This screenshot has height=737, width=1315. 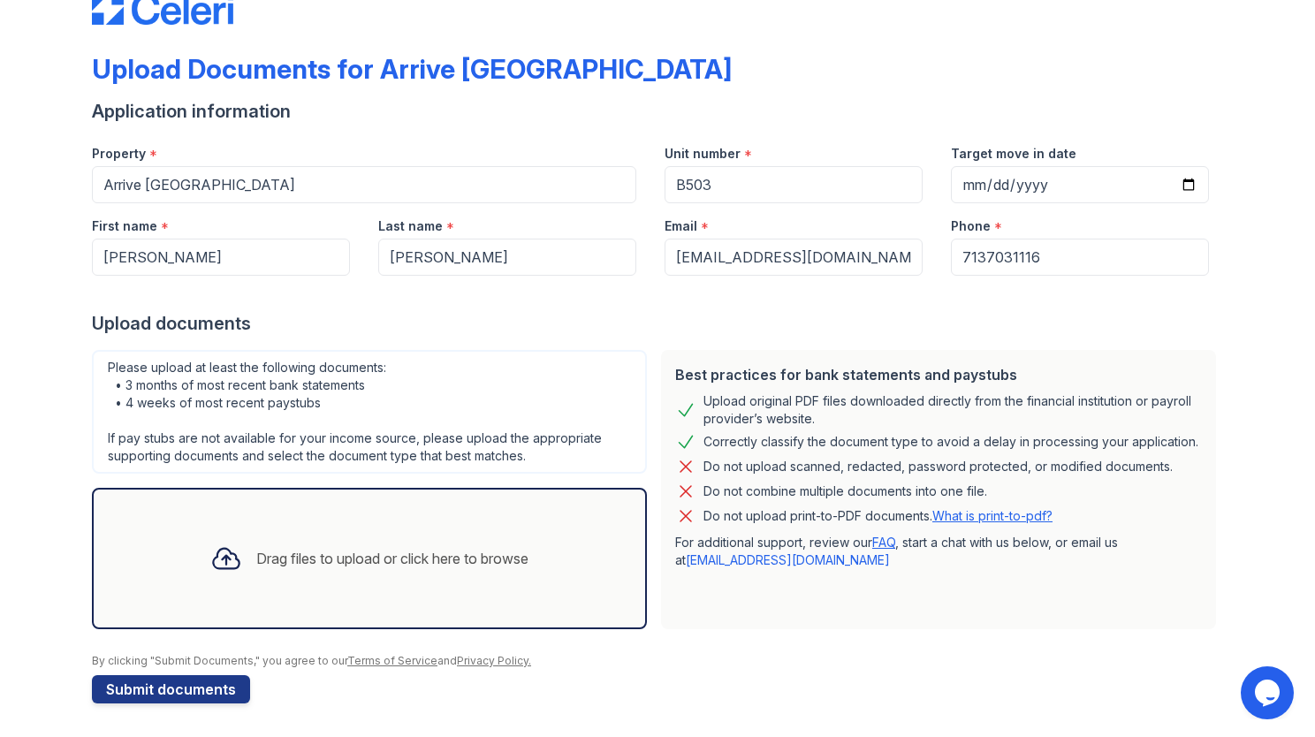 I want to click on div: Drag files to upload or click here to browse, so click(x=392, y=559).